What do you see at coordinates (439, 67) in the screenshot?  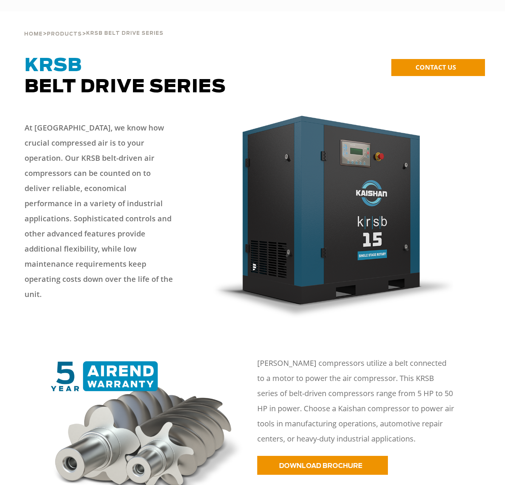 I see `a: CONTACT US` at bounding box center [439, 67].